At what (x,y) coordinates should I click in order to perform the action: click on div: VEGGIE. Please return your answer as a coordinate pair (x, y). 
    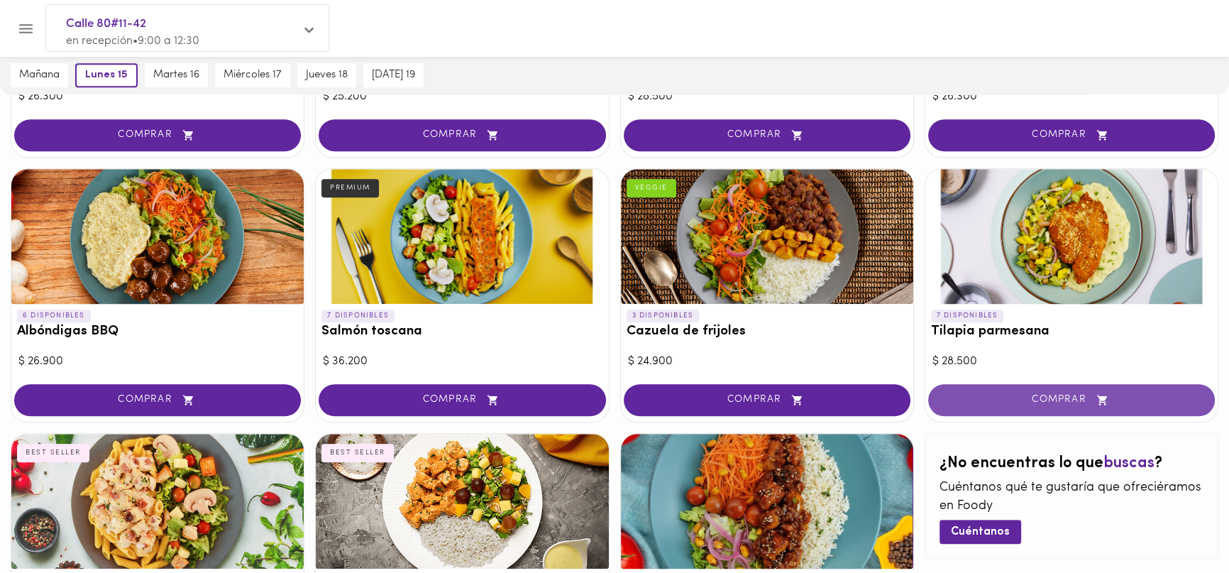
    Looking at the image, I should click on (651, 188).